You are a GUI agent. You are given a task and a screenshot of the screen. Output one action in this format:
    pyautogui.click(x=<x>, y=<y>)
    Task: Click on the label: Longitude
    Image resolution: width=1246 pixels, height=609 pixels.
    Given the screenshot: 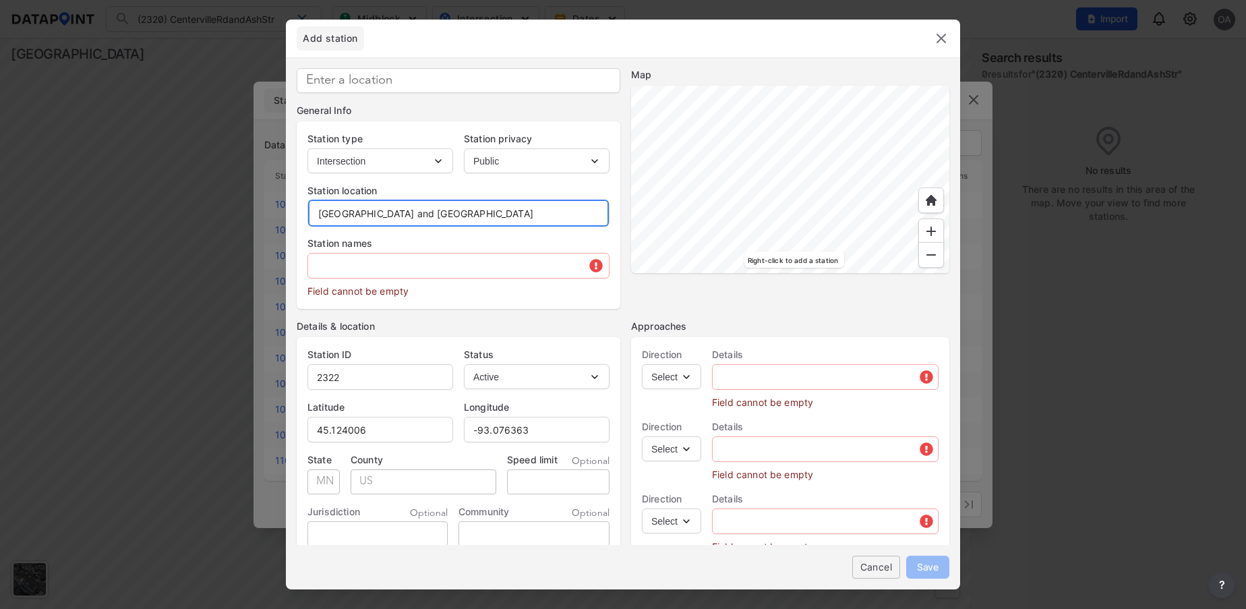 What is the action you would take?
    pyautogui.click(x=537, y=407)
    